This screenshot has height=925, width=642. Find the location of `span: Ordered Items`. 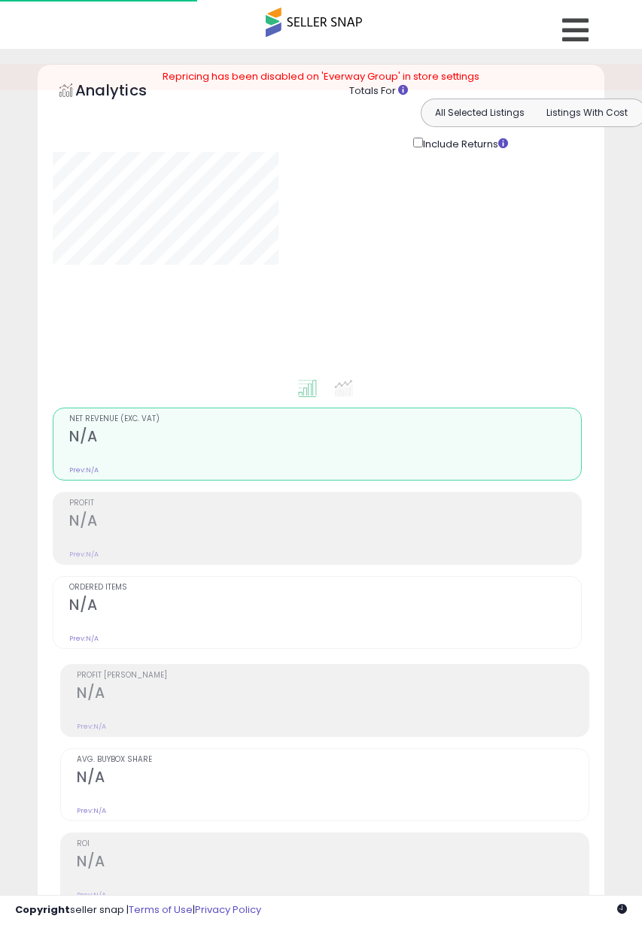

span: Ordered Items is located at coordinates (325, 587).